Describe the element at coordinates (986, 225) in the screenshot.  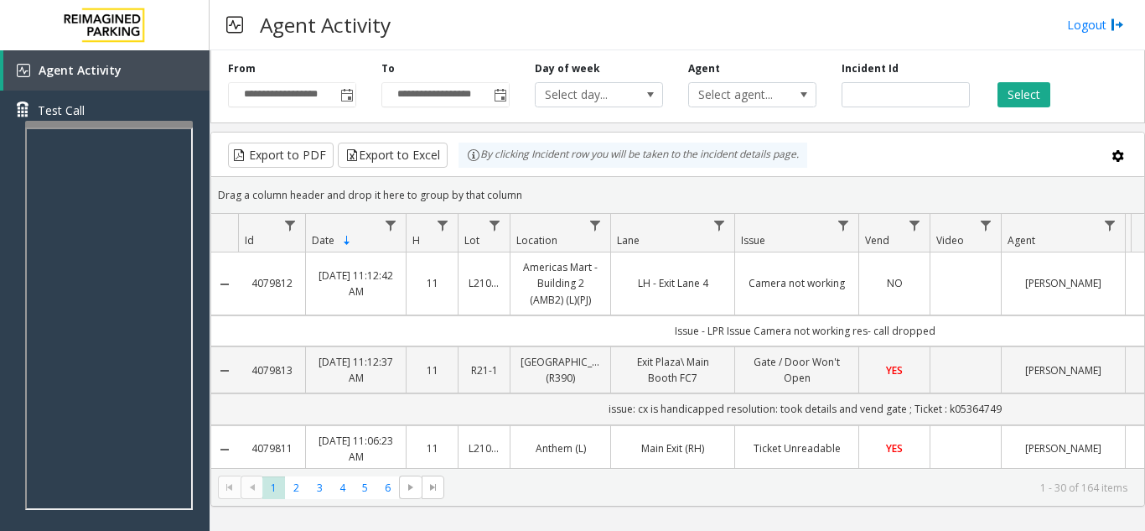
I see `a: Video Filter Menu` at that location.